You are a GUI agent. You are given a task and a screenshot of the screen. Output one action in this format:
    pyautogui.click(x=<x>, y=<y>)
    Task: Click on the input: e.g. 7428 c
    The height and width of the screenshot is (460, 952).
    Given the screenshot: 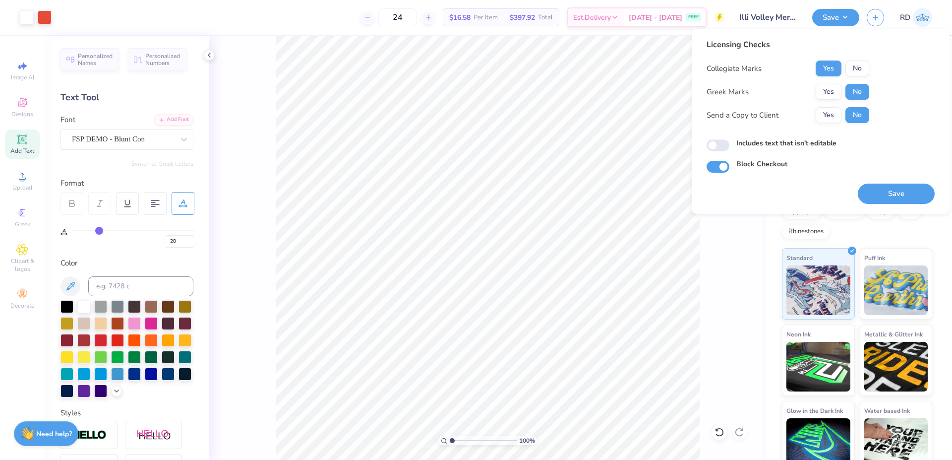 What is the action you would take?
    pyautogui.click(x=141, y=286)
    